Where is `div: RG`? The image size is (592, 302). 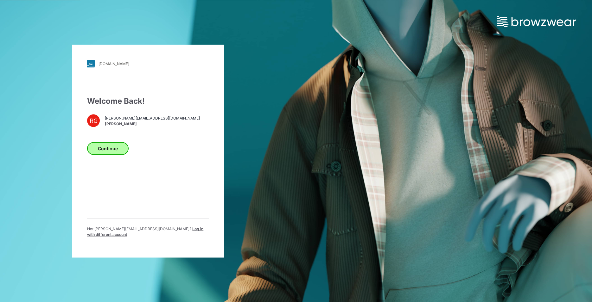
div: RG is located at coordinates (93, 121).